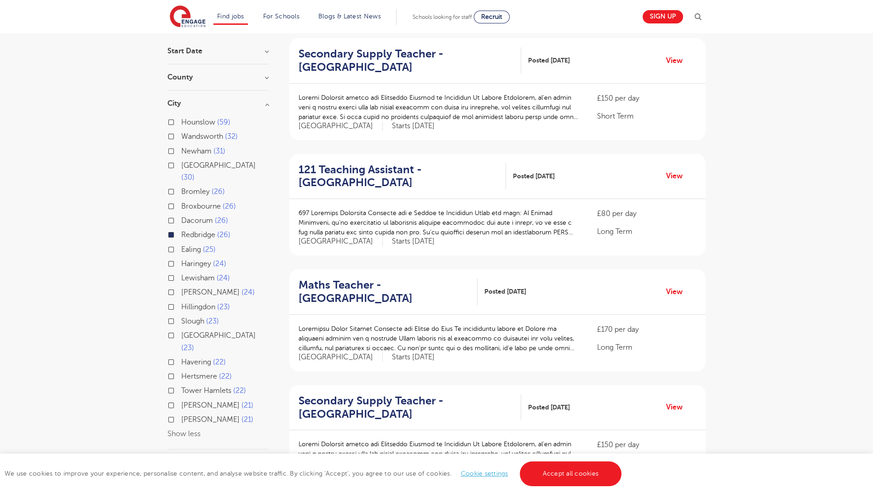 Image resolution: width=873 pixels, height=494 pixels. What do you see at coordinates (218, 77) in the screenshot?
I see `h3: County` at bounding box center [218, 77].